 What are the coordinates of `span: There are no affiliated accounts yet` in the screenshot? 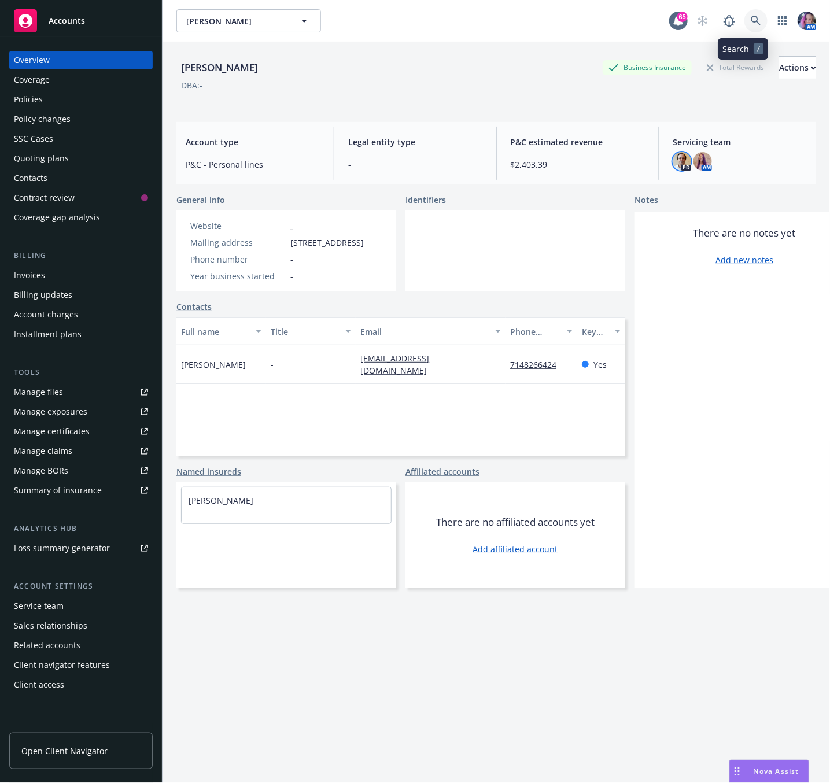 It's located at (515, 522).